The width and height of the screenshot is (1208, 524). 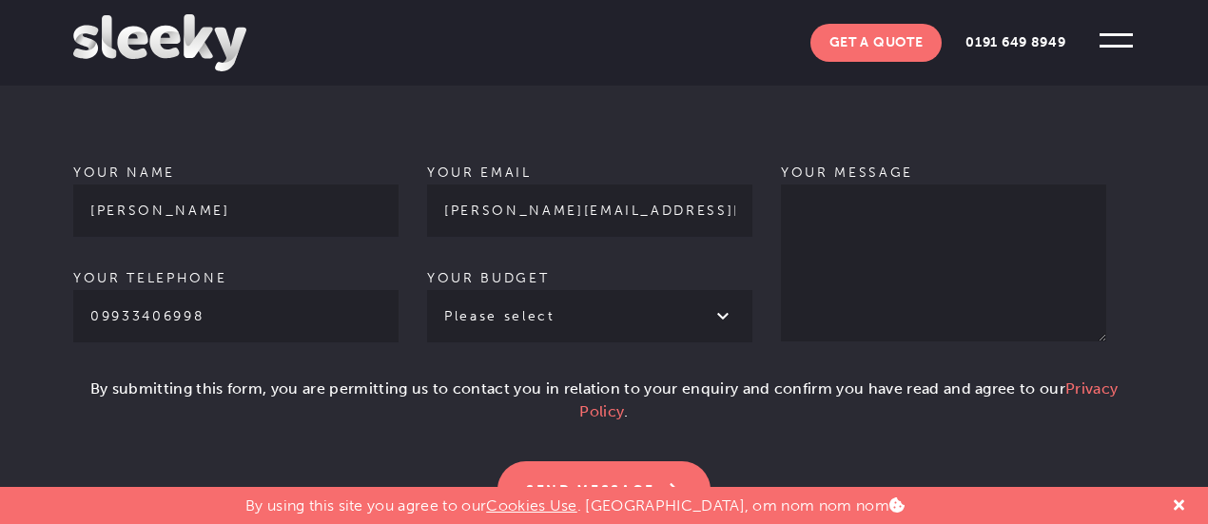 I want to click on a: Get A Quote, so click(x=876, y=43).